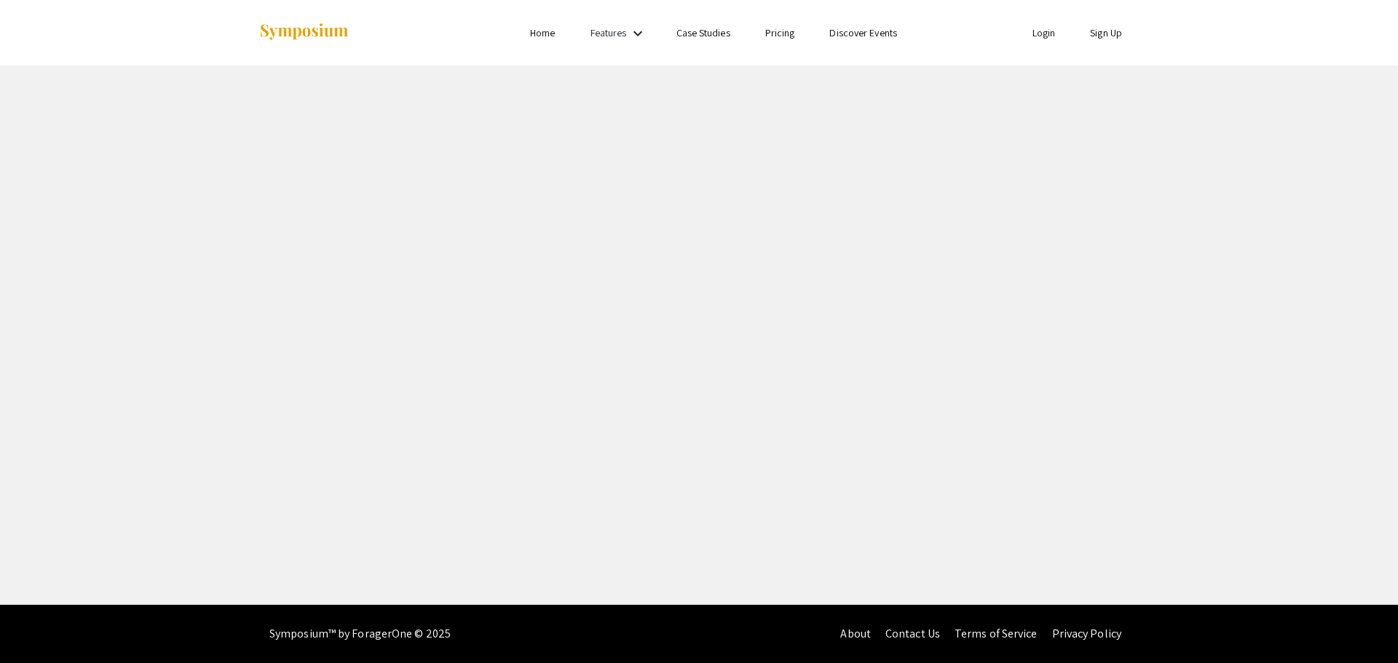 The width and height of the screenshot is (1398, 663). Describe the element at coordinates (855, 633) in the screenshot. I see `a: About` at that location.